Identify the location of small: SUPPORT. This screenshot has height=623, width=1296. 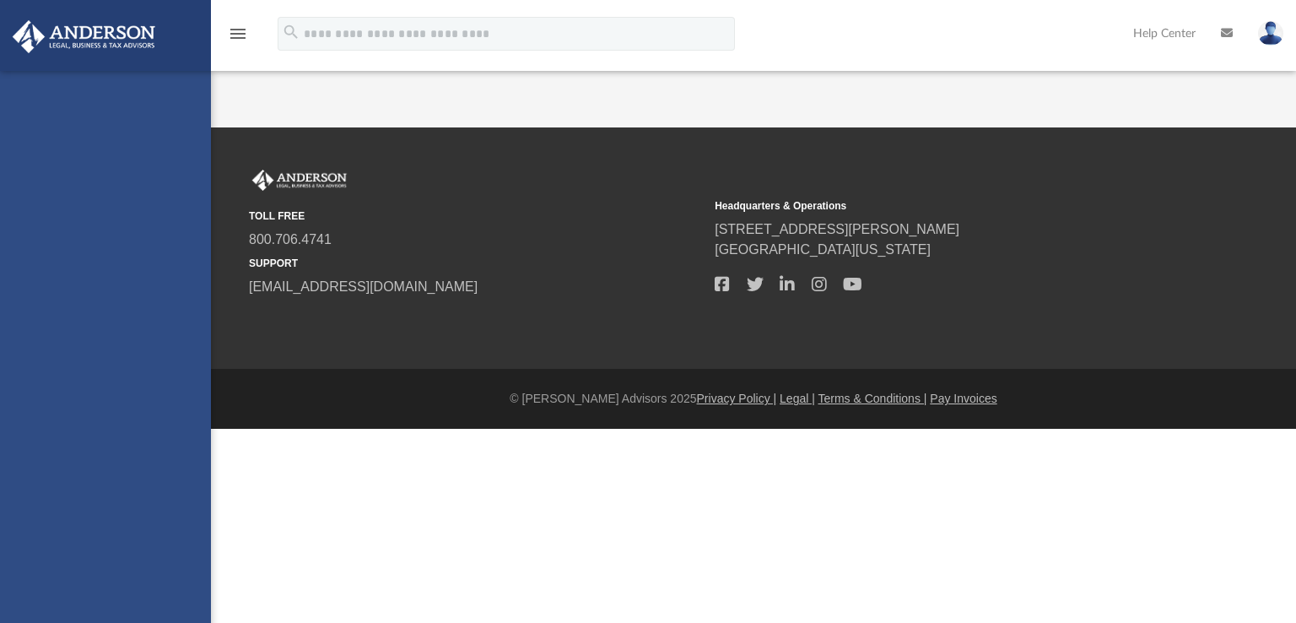
(476, 263).